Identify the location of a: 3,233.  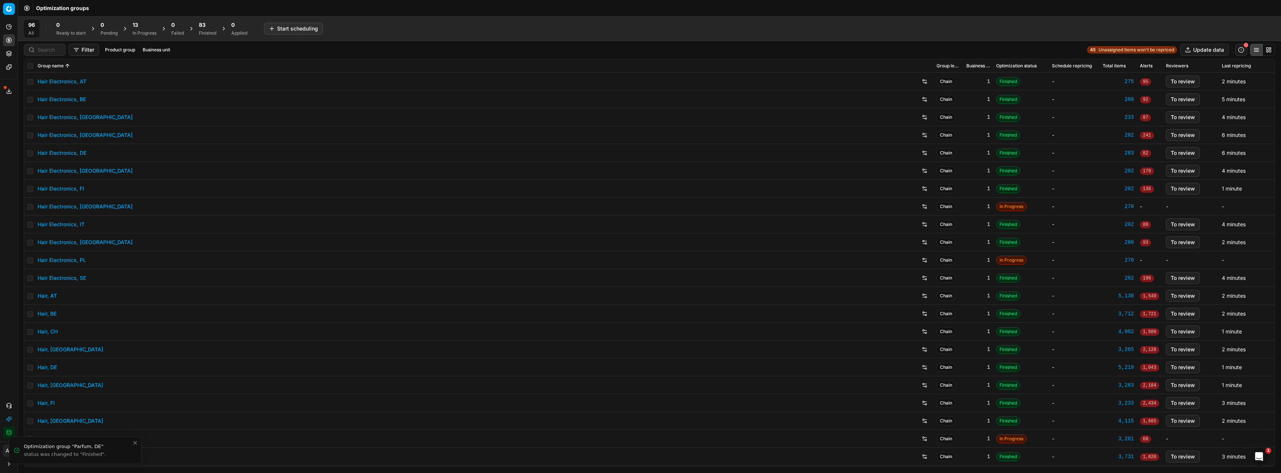
(1118, 403).